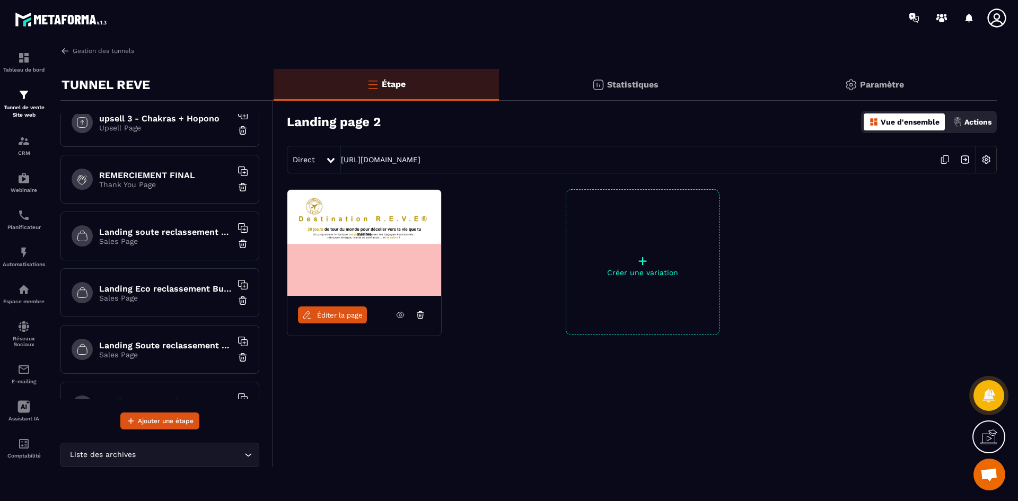  I want to click on img: setting-gr.5f69749f.svg, so click(851, 85).